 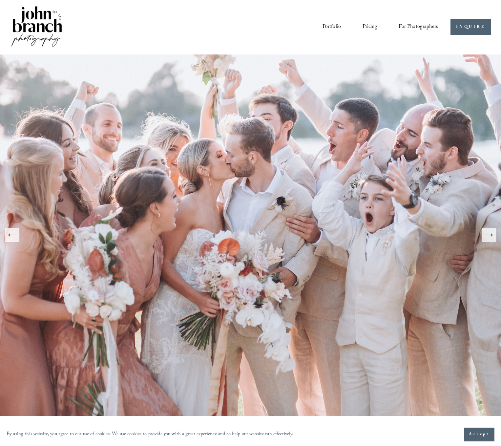 What do you see at coordinates (489, 235) in the screenshot?
I see `button: Next Slide` at bounding box center [489, 235].